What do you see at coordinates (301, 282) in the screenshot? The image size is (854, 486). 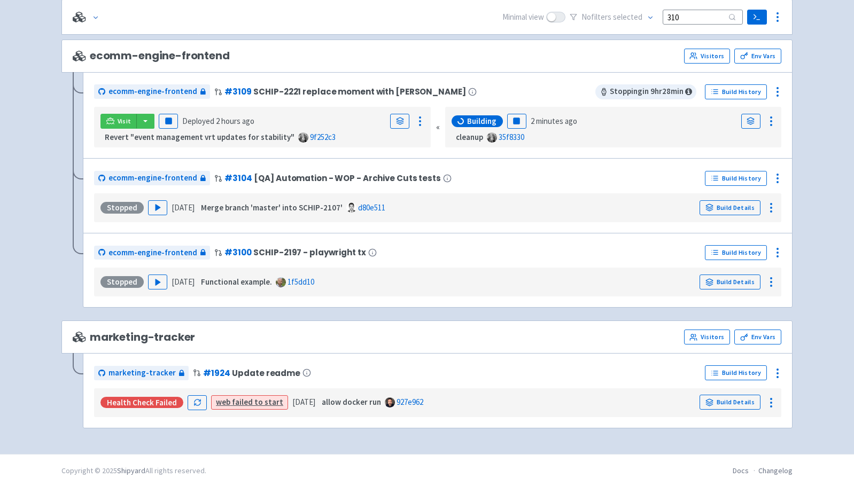 I see `a: 1f5dd10` at bounding box center [301, 282].